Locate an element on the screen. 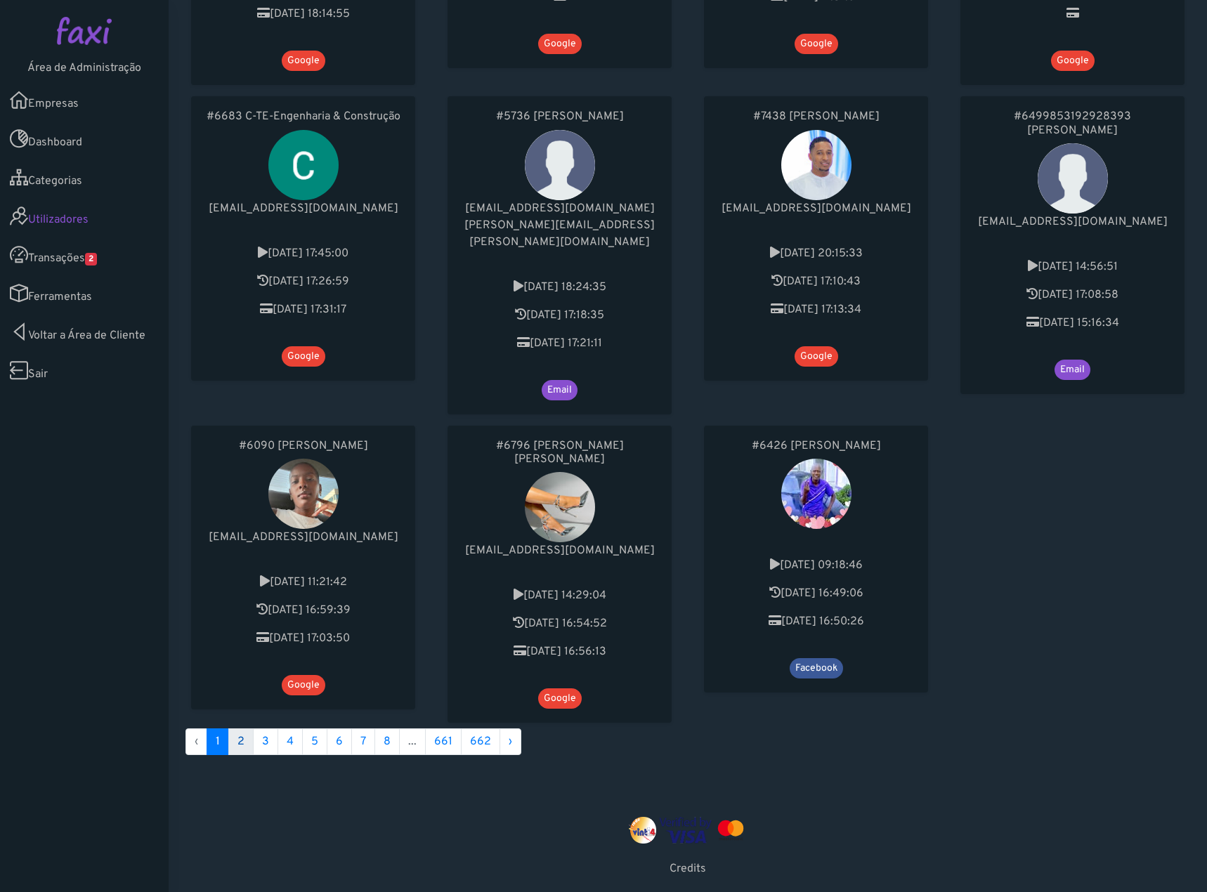 This screenshot has height=892, width=1207. a: 6 is located at coordinates (339, 742).